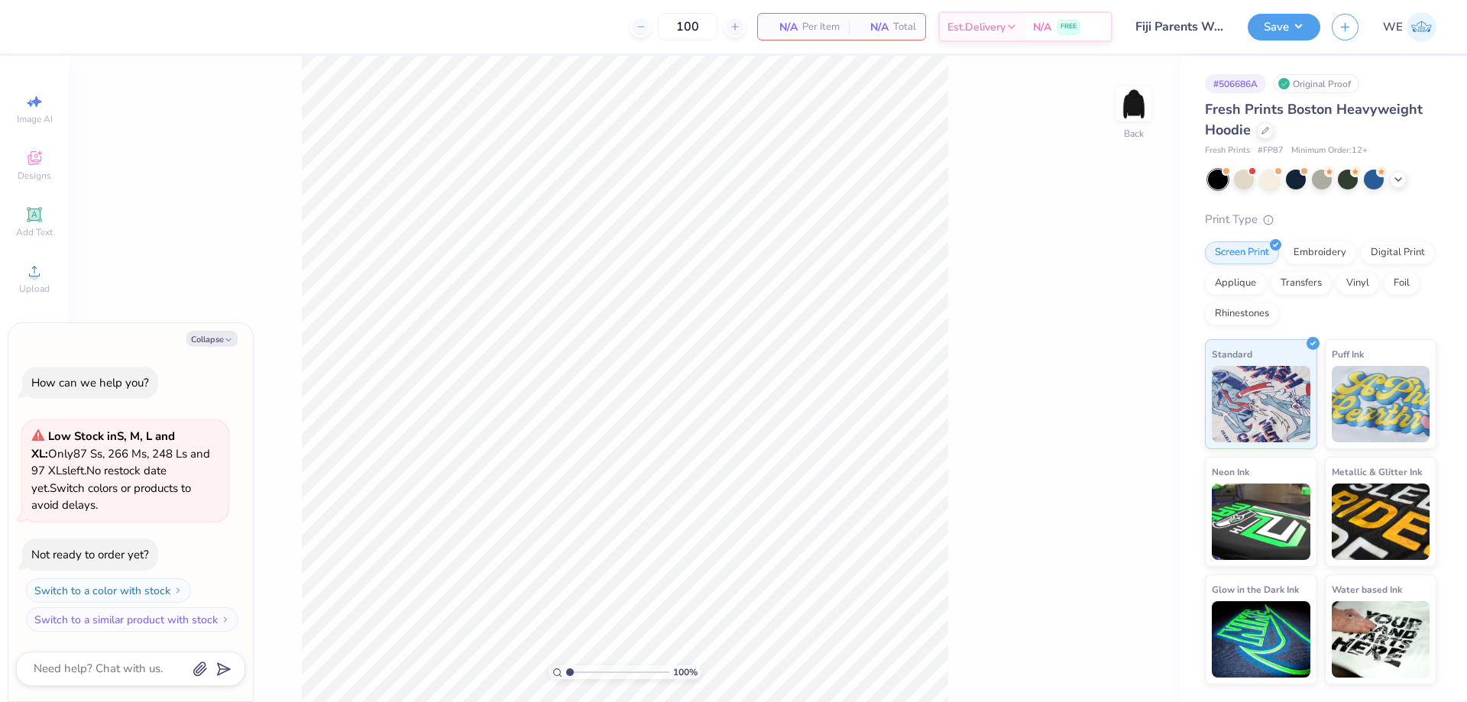 This screenshot has height=702, width=1467. I want to click on span: WE, so click(1393, 27).